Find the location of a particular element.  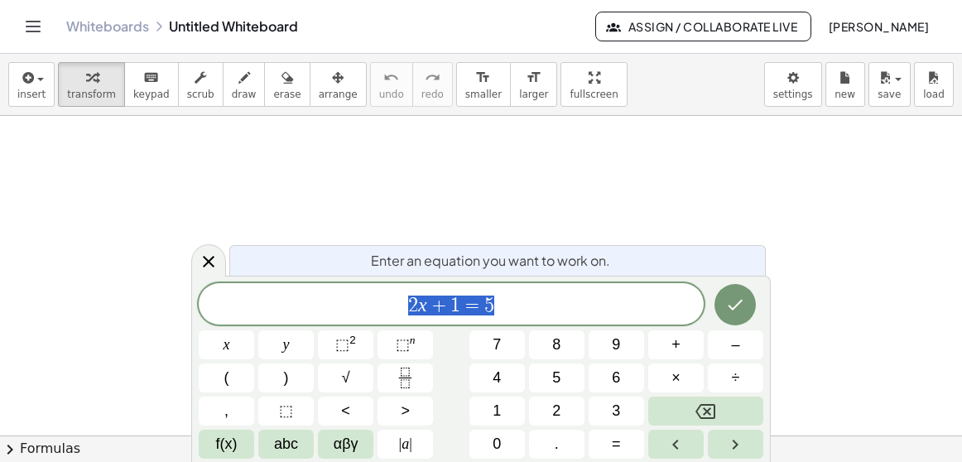

button: Minus is located at coordinates (735, 344).